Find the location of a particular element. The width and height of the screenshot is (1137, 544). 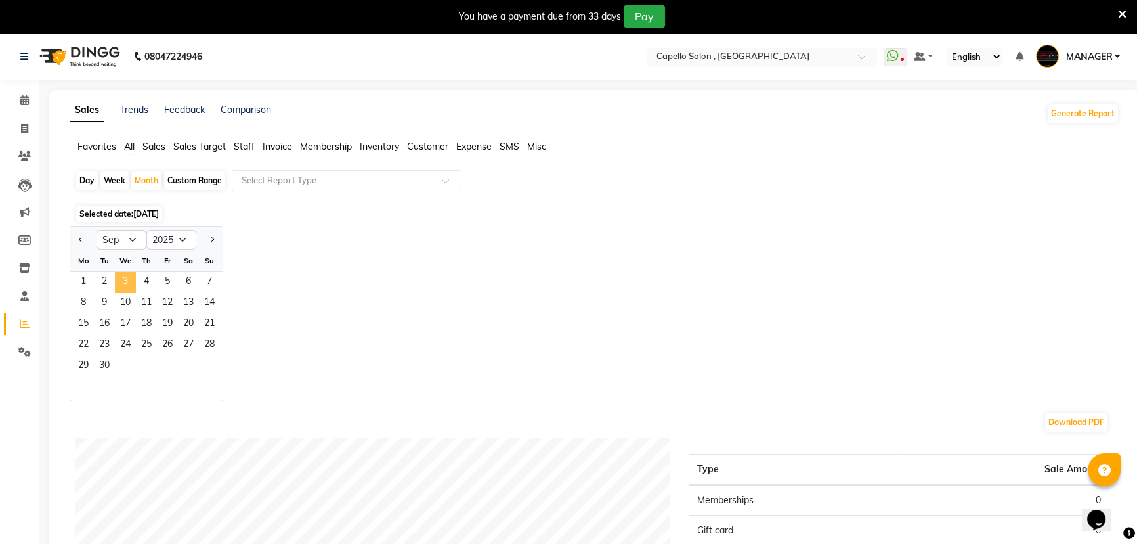

span: 8 is located at coordinates (83, 303).